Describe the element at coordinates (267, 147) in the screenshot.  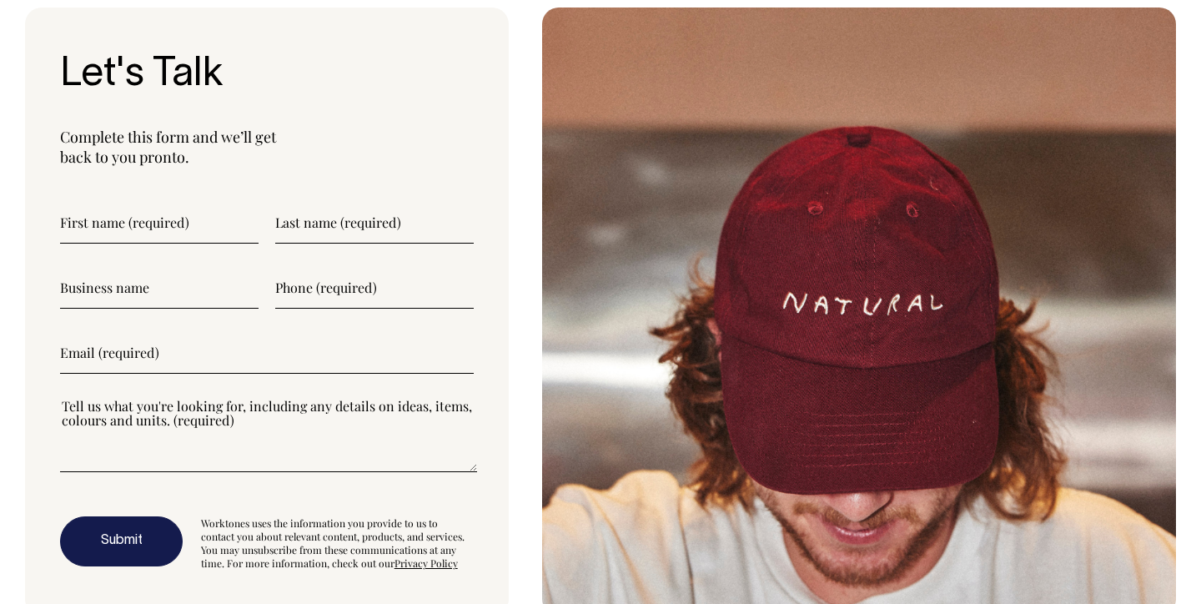
I see `p: Complete this form and we’ll get back to you pronto.` at that location.